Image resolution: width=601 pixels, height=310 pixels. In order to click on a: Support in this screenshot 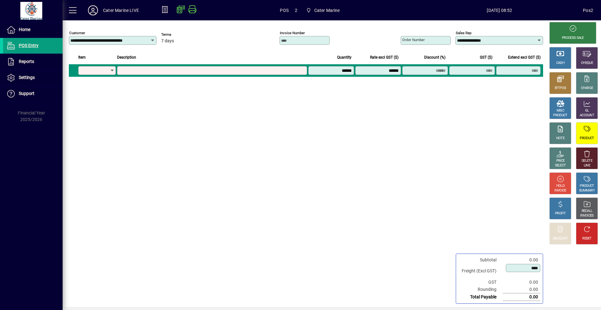, I will do `click(33, 94)`.